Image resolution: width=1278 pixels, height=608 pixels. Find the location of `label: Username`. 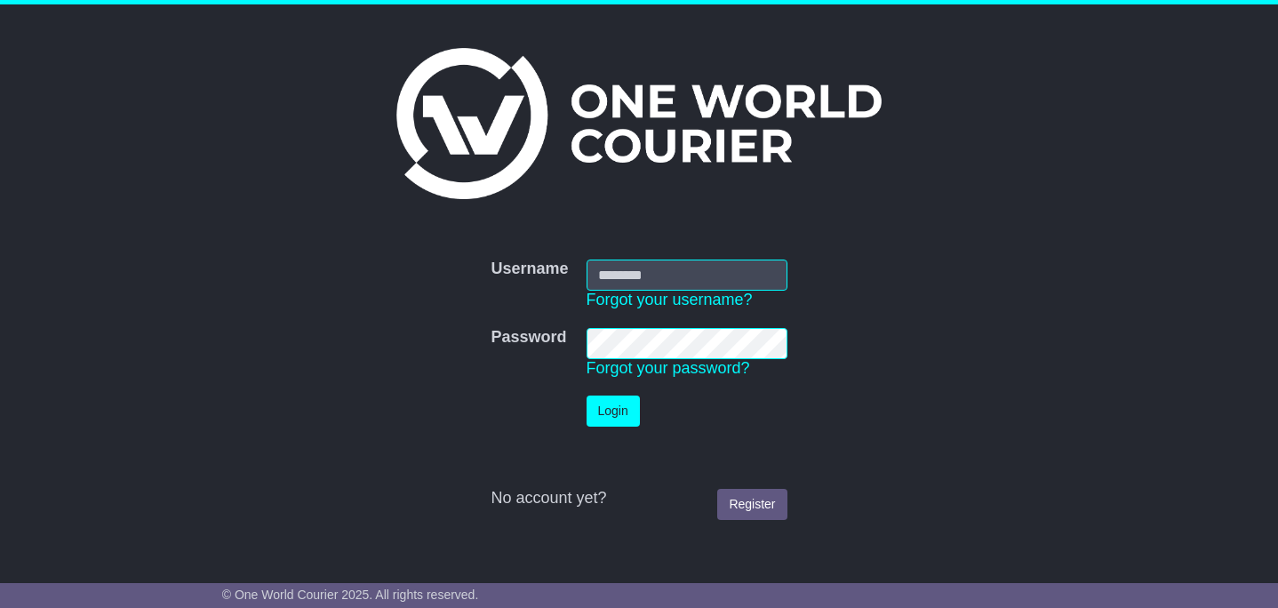

label: Username is located at coordinates (529, 269).